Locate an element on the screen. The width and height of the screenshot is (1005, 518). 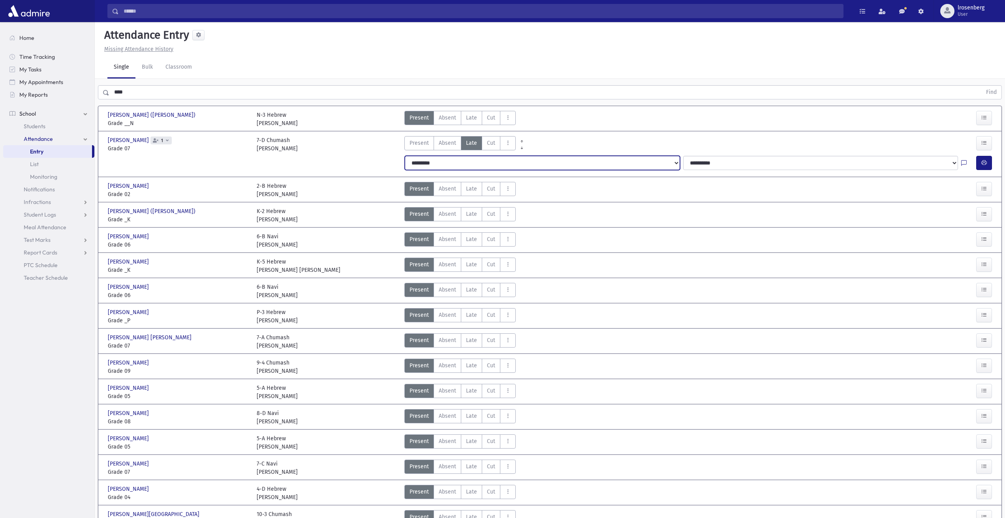
h5: Attendance Entry is located at coordinates (145, 35).